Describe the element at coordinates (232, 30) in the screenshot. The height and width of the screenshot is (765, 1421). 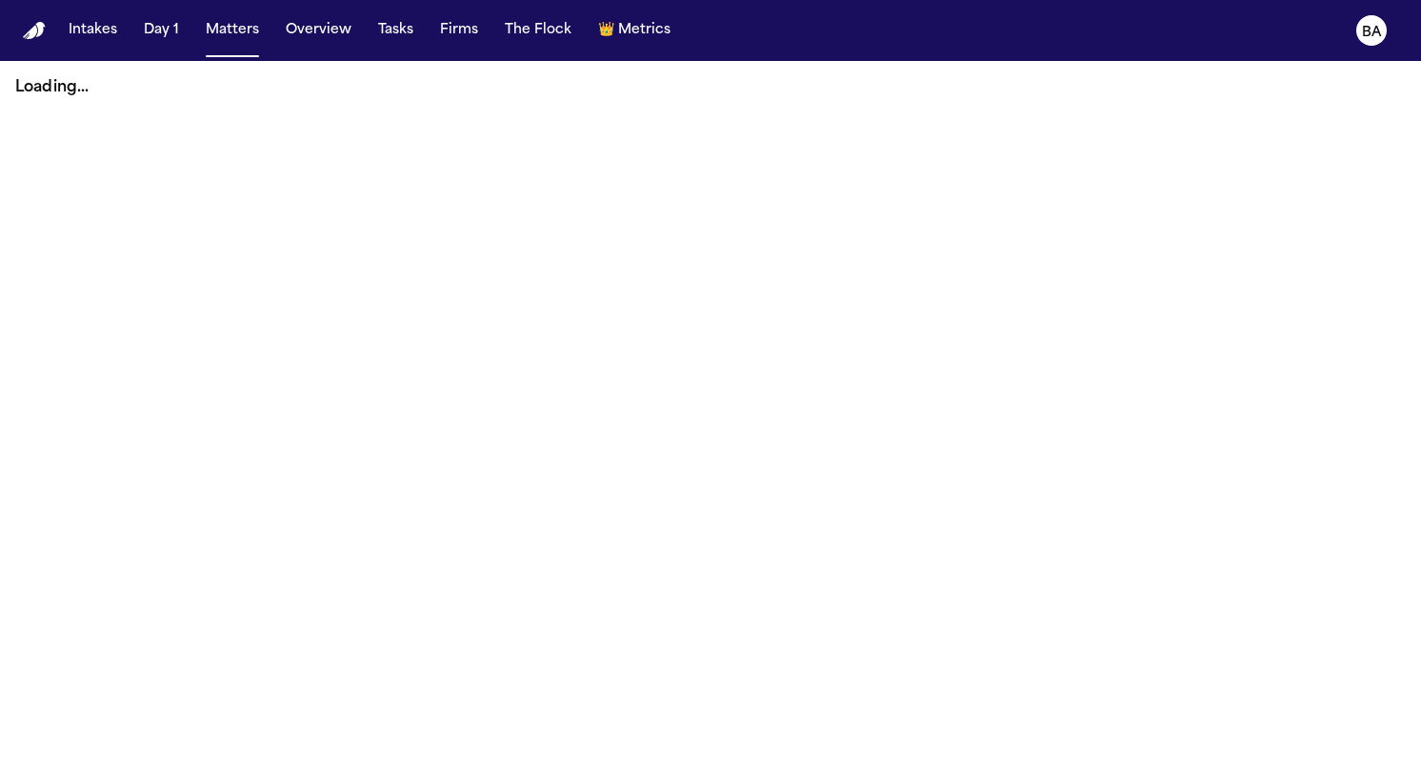
I see `button: Matters` at that location.